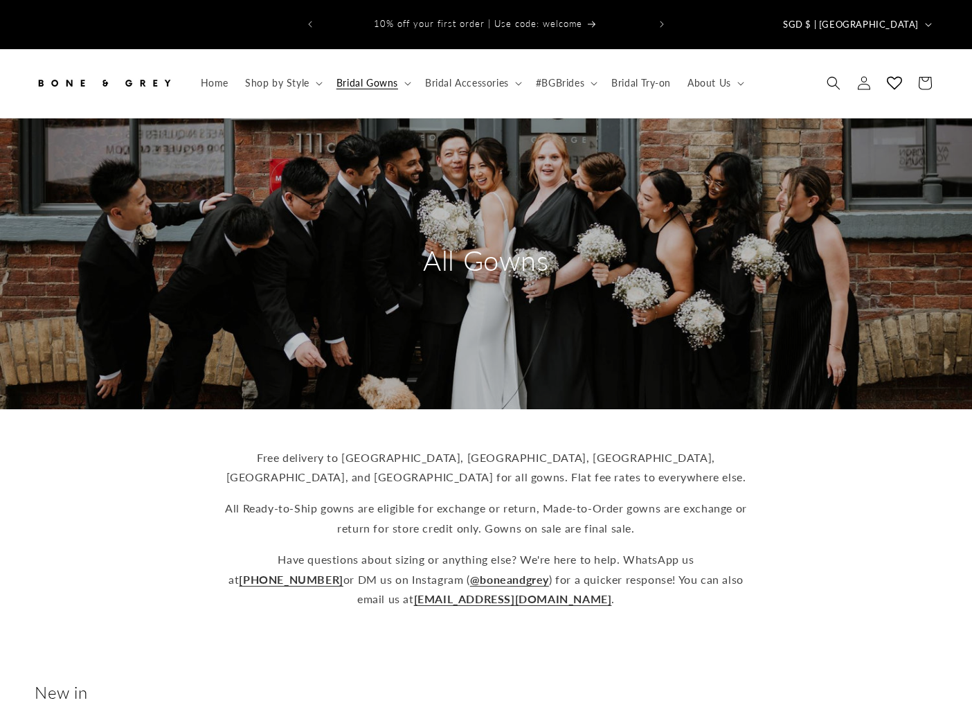 This screenshot has height=714, width=972. Describe the element at coordinates (565, 83) in the screenshot. I see `summary: #BGBrides` at that location.